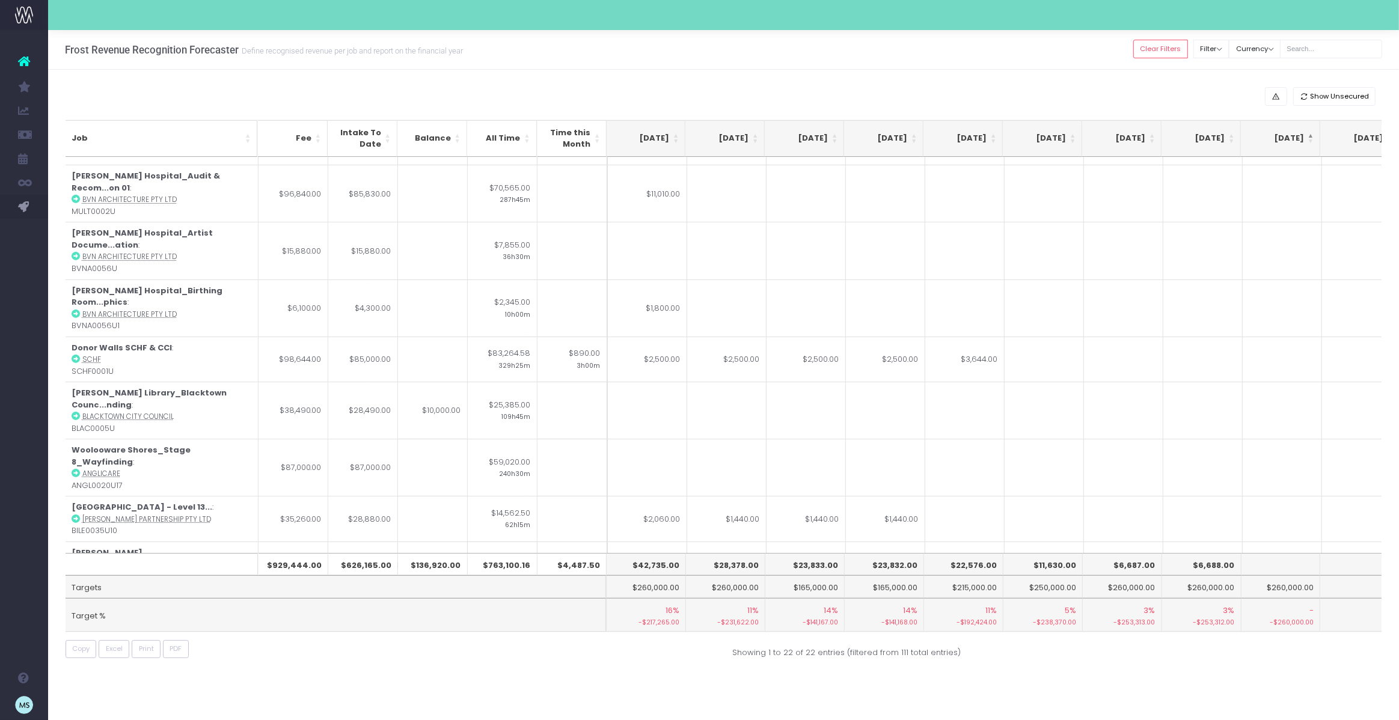 This screenshot has height=720, width=1399. What do you see at coordinates (1122, 138) in the screenshot?
I see `th: Apr 26: activate to sort column ascending` at bounding box center [1122, 138].